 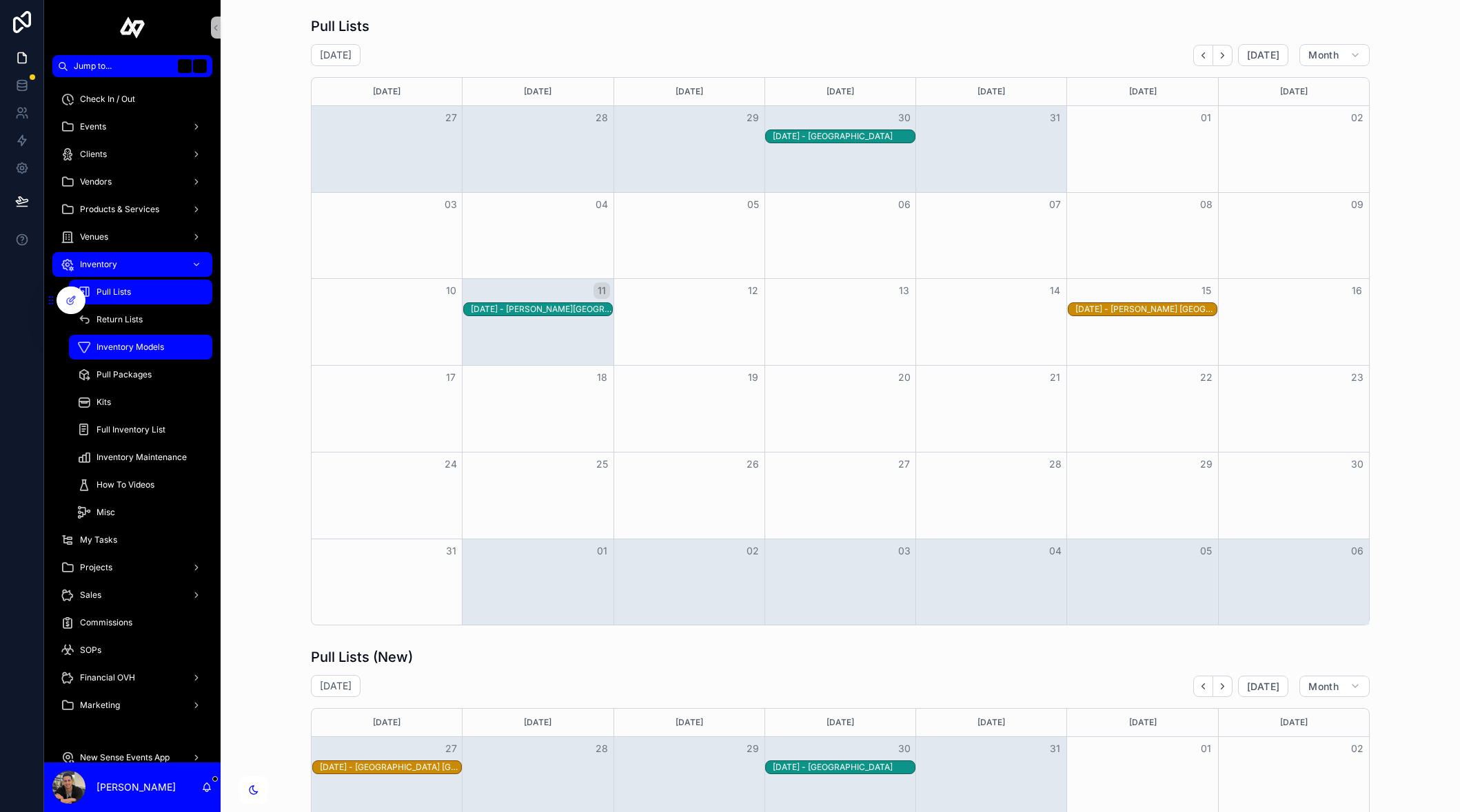 What do you see at coordinates (141, 458) in the screenshot?
I see `span: Inventory Maintenance` at bounding box center [141, 458].